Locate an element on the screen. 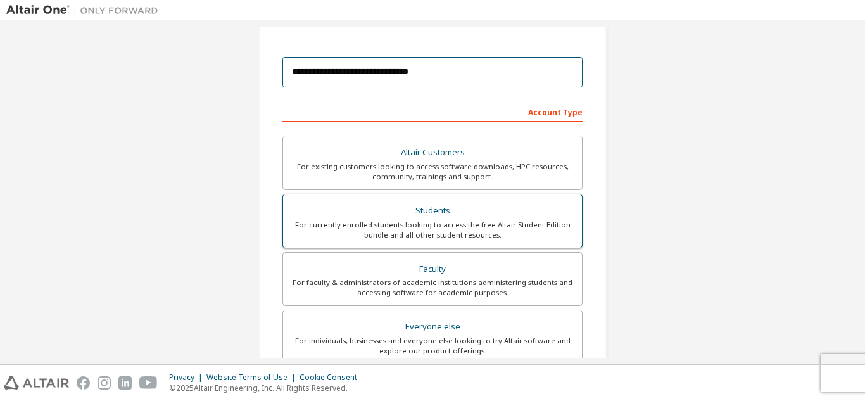 The image size is (865, 401). div: Website Terms of Use is located at coordinates (253, 377).